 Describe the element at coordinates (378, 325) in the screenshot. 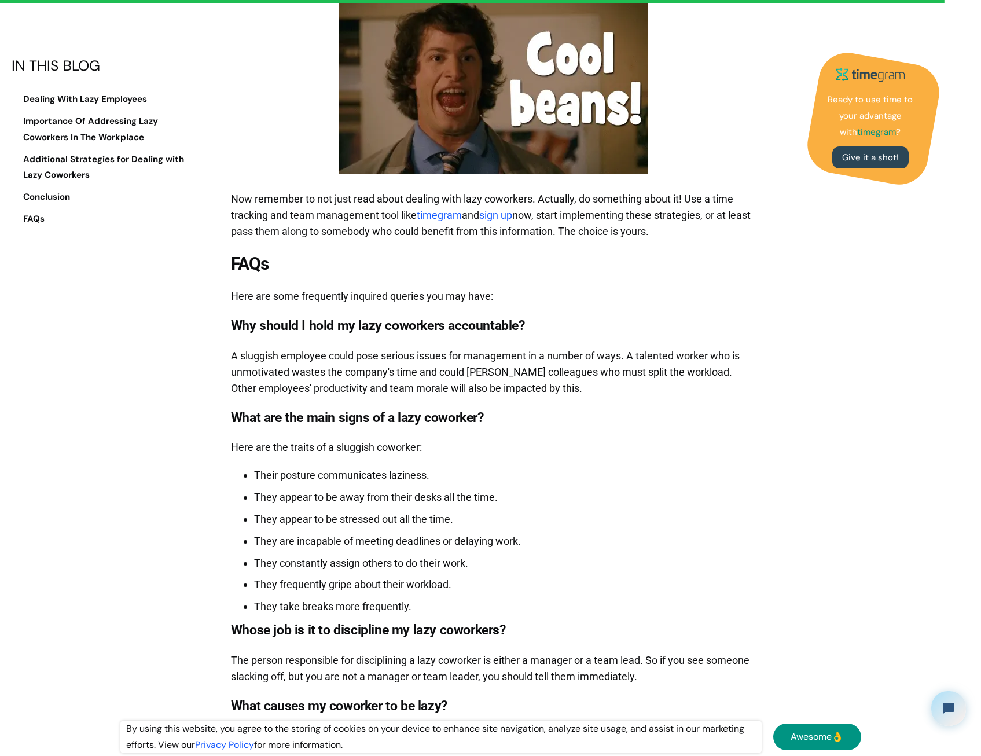

I see `strong: Why should I hold my lazy coworkers accountable?` at that location.